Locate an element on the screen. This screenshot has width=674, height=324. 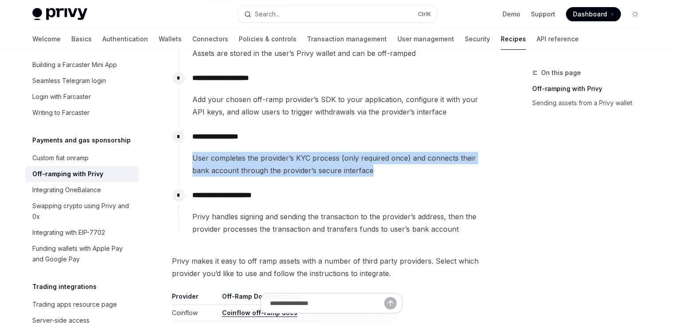
a: Recipes is located at coordinates (513, 39).